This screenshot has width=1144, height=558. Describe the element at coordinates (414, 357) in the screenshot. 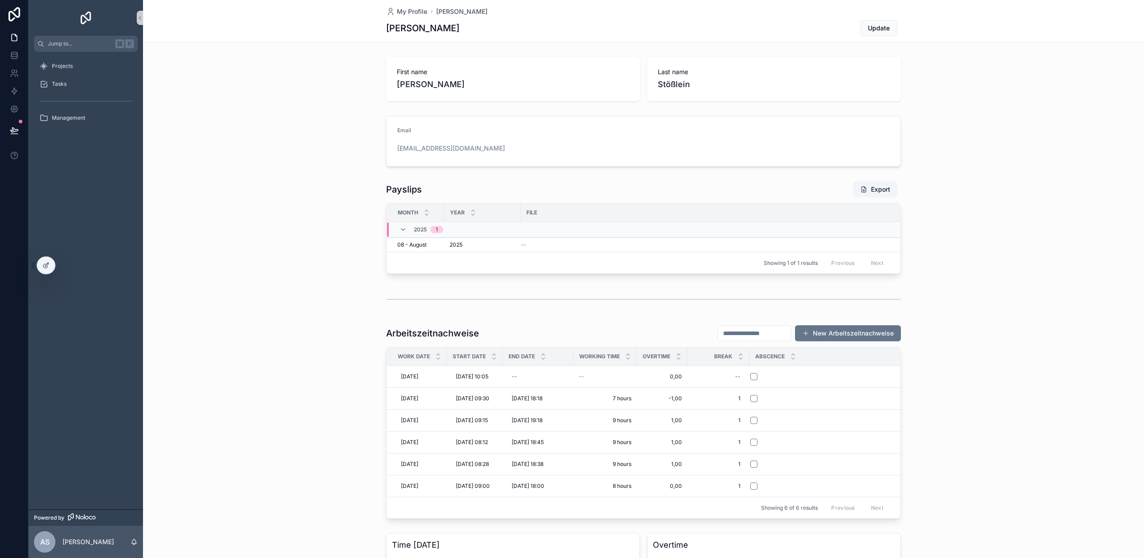

I see `span: Work Date` at that location.